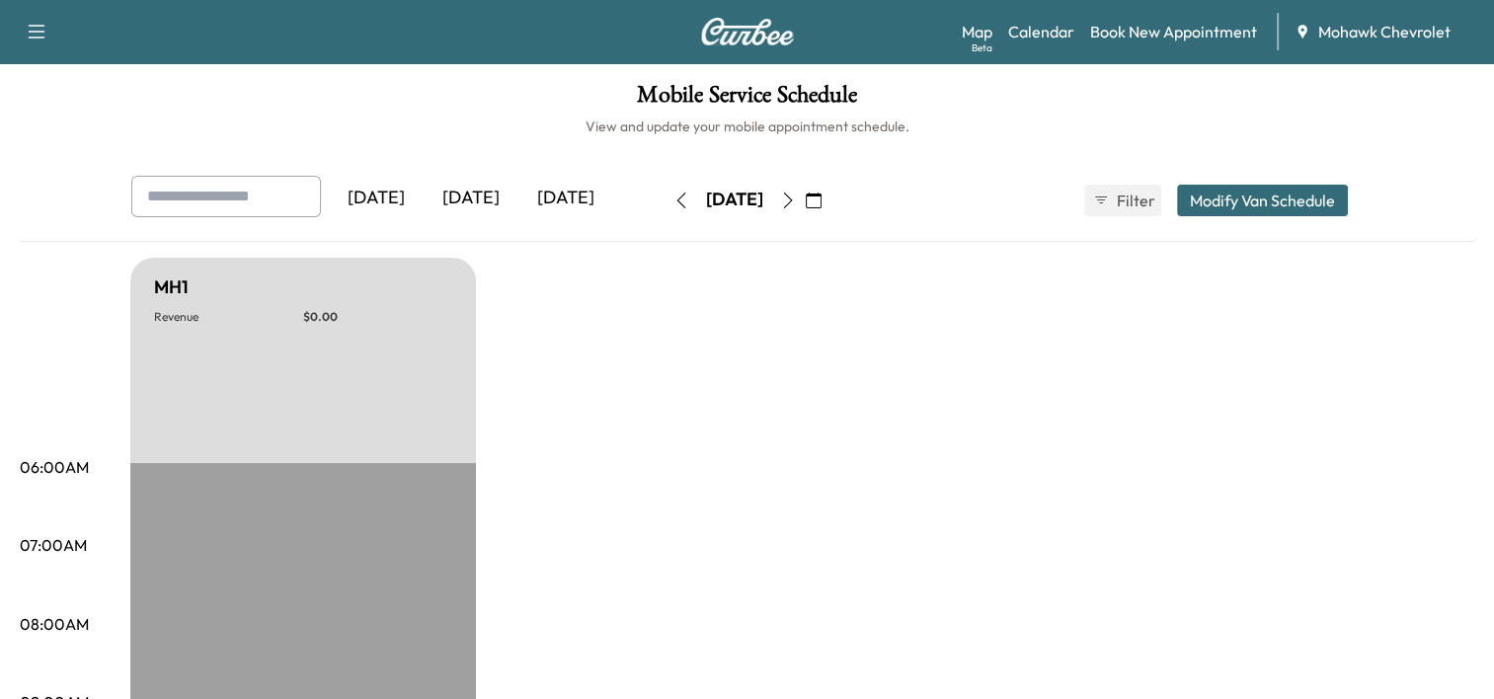 The image size is (1494, 699). What do you see at coordinates (1173, 32) in the screenshot?
I see `a: Book New Appointment` at bounding box center [1173, 32].